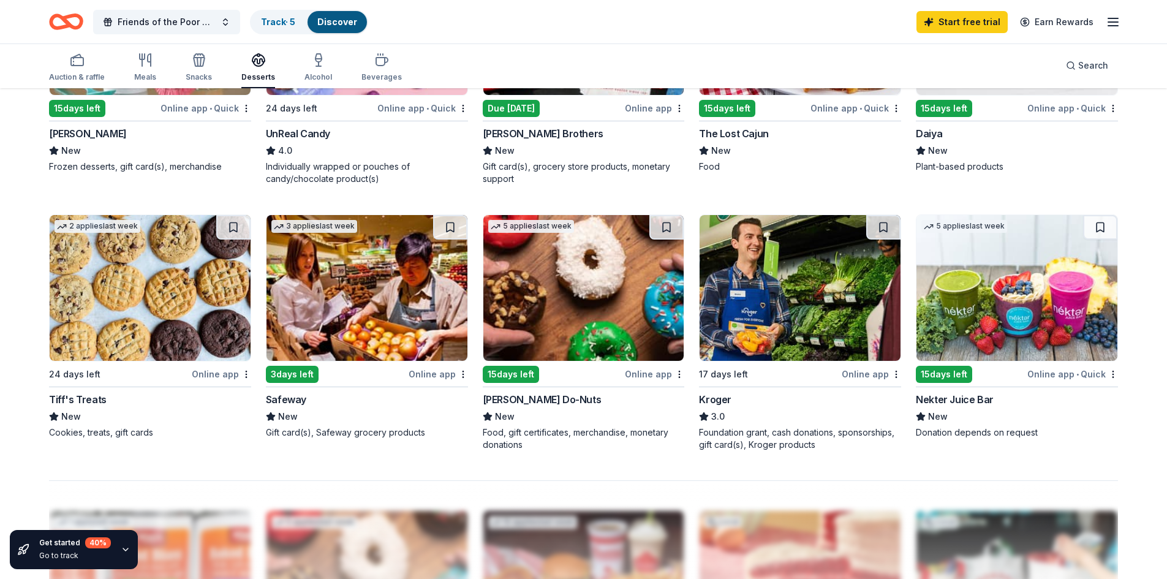  What do you see at coordinates (98, 543) in the screenshot?
I see `div: 40 %` at bounding box center [98, 543].